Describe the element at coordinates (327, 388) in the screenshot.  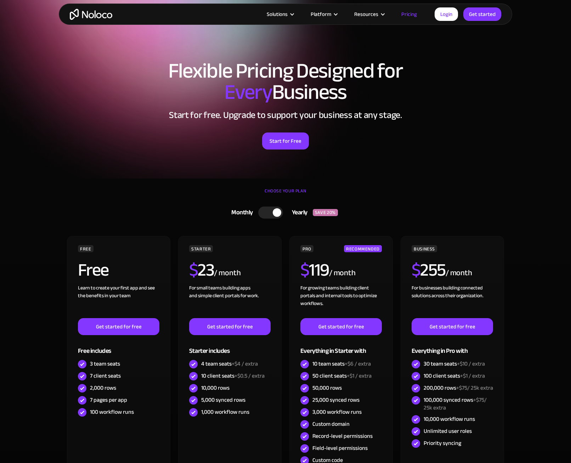
I see `div: 50,000 rows` at that location.